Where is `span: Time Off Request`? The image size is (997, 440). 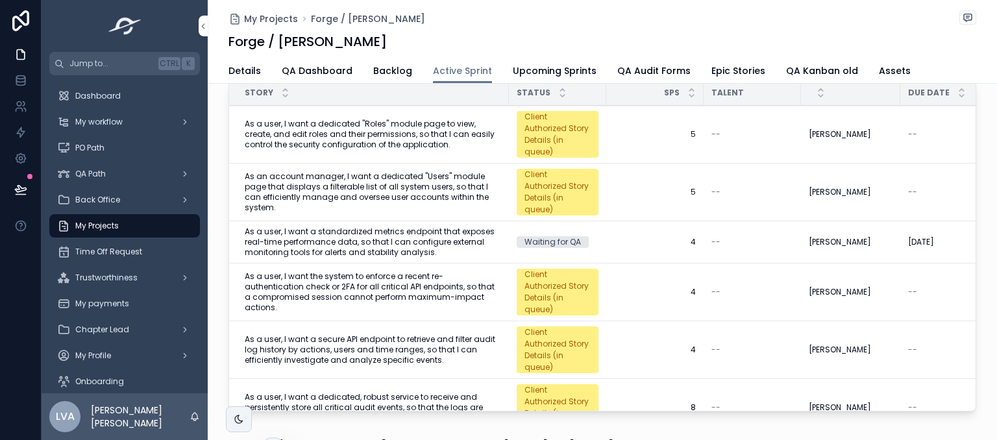
span: Time Off Request is located at coordinates (108, 252).